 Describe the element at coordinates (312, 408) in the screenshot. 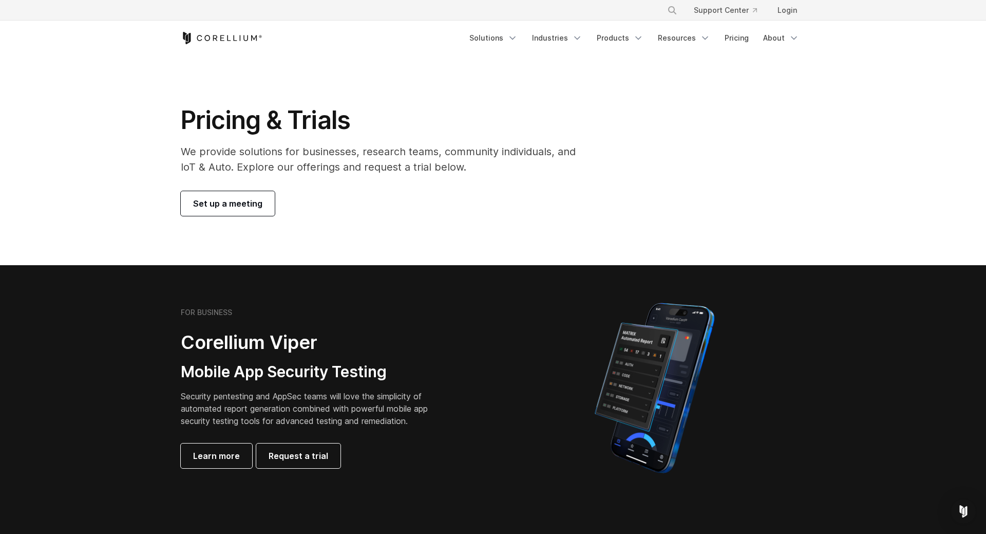

I see `p: Security pentesting and AppSec teams will love the simplicity of automated report generation comb...` at that location.